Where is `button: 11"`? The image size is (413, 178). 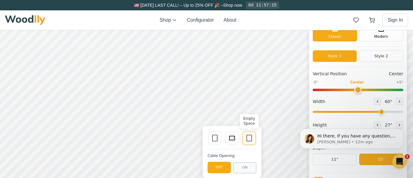
button: 11" is located at coordinates (334, 160).